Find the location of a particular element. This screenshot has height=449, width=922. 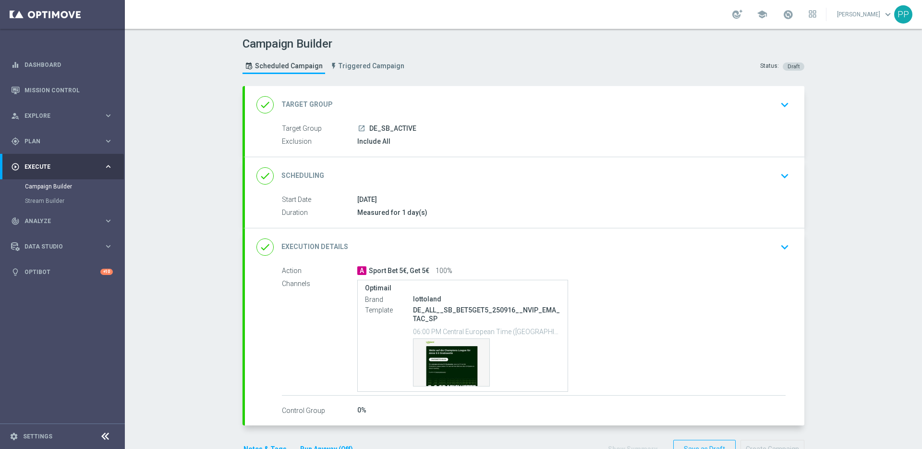

button: equalizer Dashboard is located at coordinates (62, 65).